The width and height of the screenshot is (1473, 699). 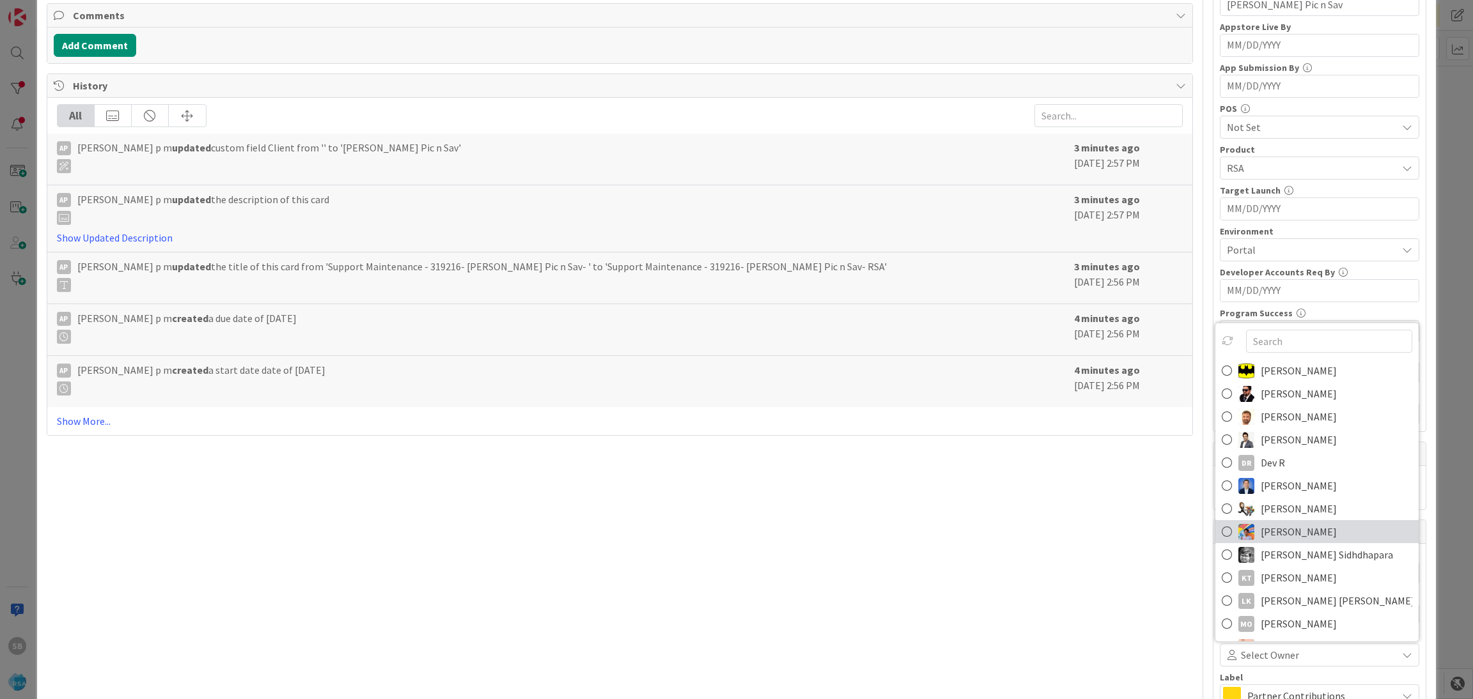 What do you see at coordinates (1312, 127) in the screenshot?
I see `span: Not Set` at bounding box center [1312, 127].